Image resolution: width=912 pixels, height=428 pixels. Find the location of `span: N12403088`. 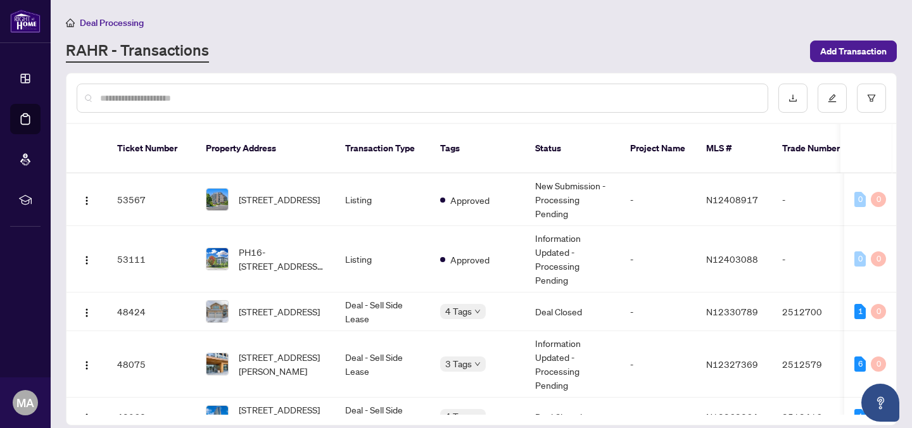

span: N12403088 is located at coordinates (732, 259).